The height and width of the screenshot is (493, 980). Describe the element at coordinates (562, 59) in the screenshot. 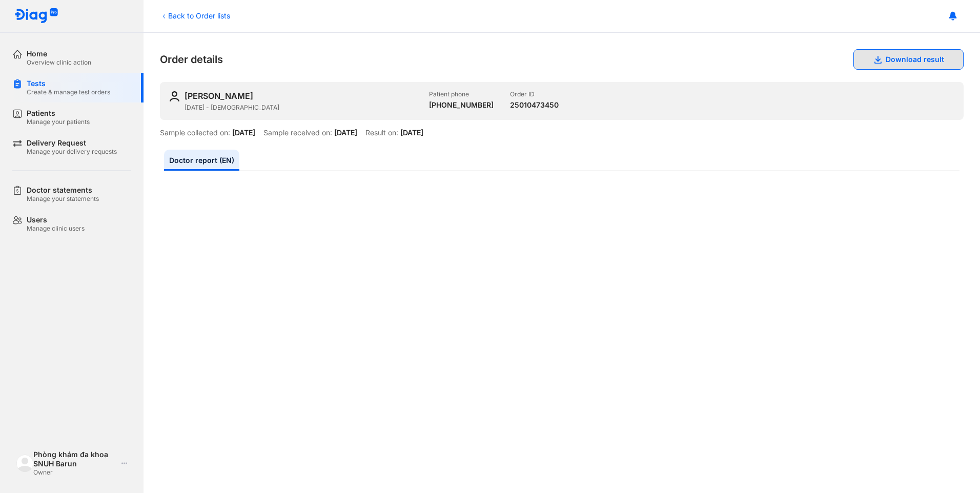

I see `div: Order details` at that location.